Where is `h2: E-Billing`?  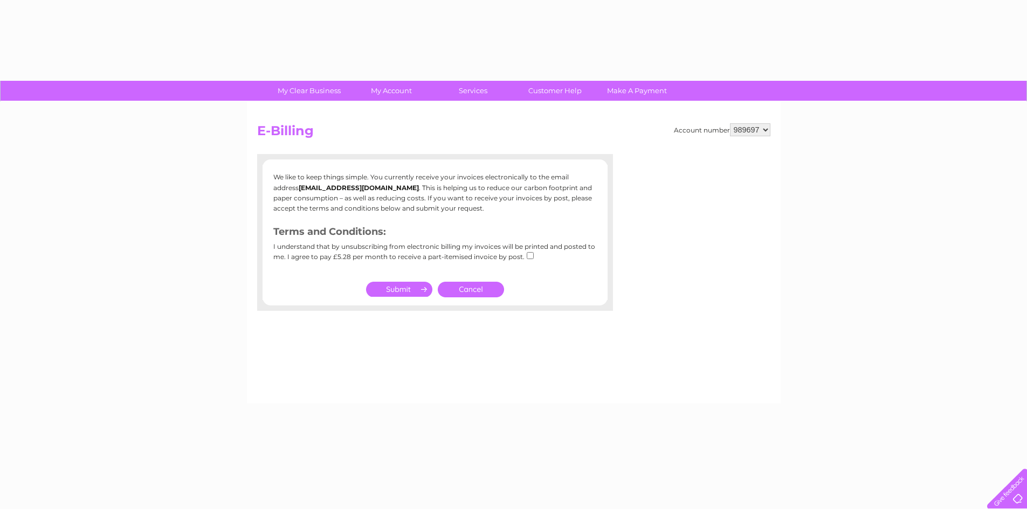 h2: E-Billing is located at coordinates (514, 134).